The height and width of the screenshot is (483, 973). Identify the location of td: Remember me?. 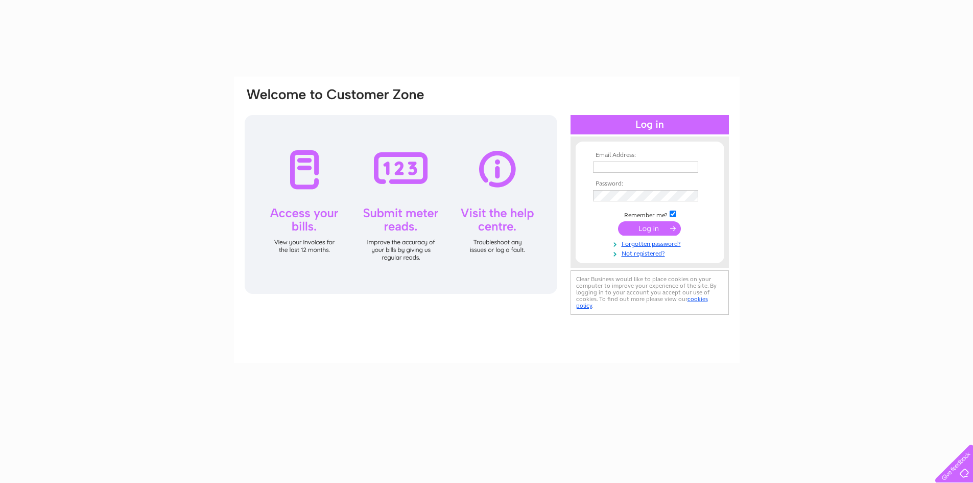
(650, 214).